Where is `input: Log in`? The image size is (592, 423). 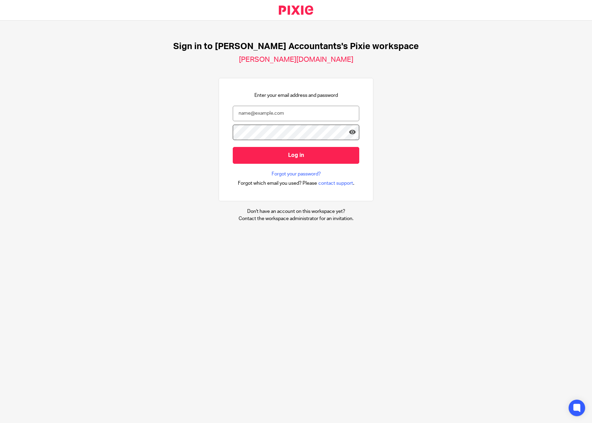
input: Log in is located at coordinates (296, 155).